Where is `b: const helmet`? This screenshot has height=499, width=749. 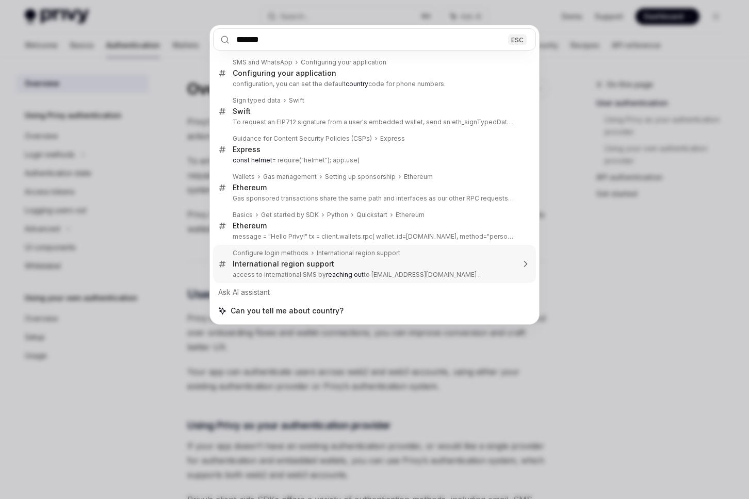 b: const helmet is located at coordinates (252, 160).